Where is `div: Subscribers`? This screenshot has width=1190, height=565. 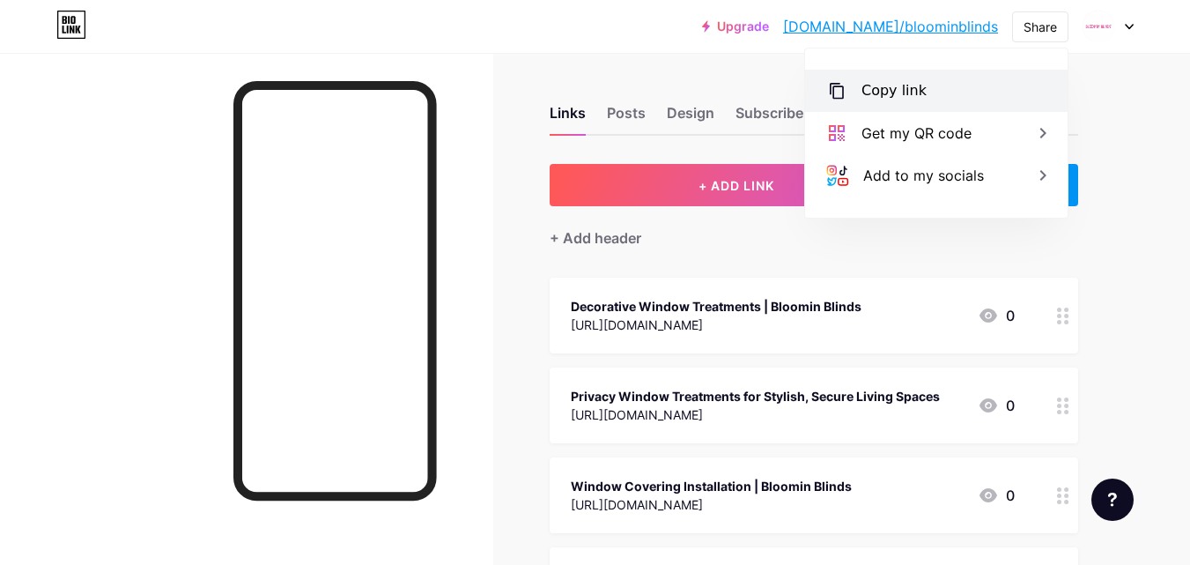 div: Subscribers is located at coordinates (789, 118).